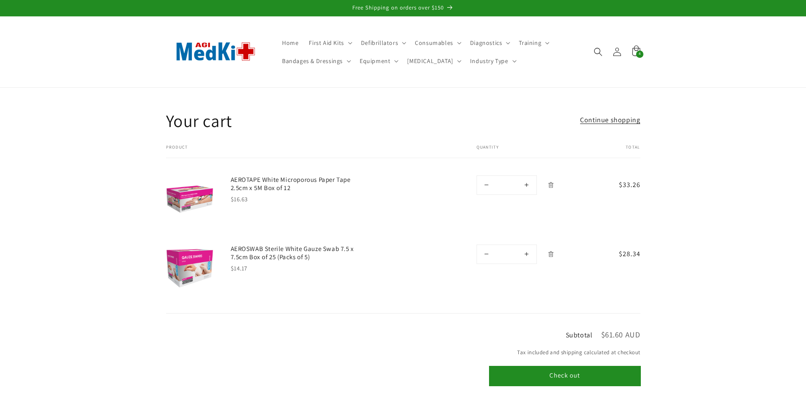 This screenshot has height=397, width=806. Describe the element at coordinates (551, 185) in the screenshot. I see `a: Remove AEROTAPE White Microporous Paper Tape 2.5cm x 5M Box of 12` at that location.